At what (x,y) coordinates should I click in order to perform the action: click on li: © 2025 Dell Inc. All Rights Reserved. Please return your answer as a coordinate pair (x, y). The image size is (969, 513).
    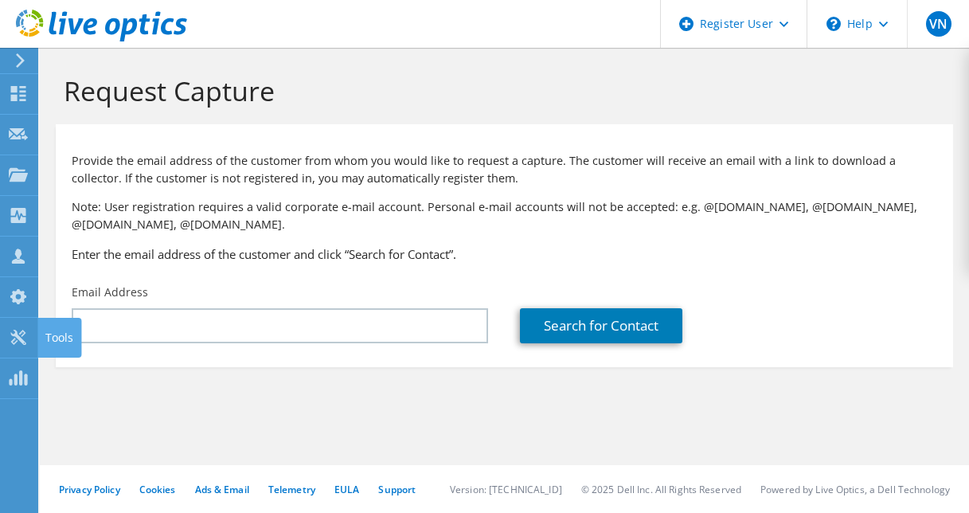
    Looking at the image, I should click on (661, 489).